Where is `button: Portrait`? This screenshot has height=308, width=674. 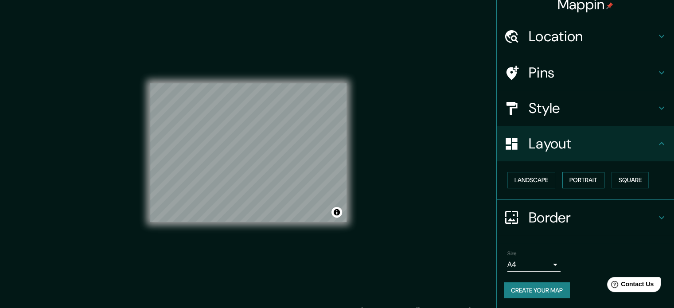
button: Portrait is located at coordinates (583, 180).